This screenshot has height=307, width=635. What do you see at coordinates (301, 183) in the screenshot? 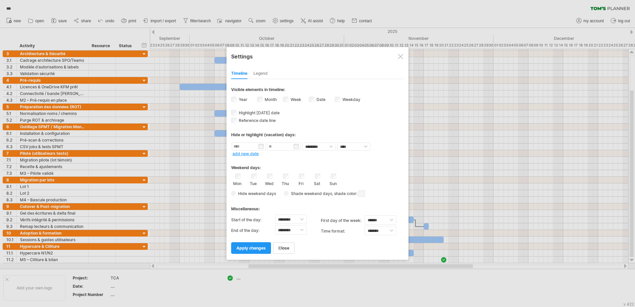
I see `label: Fri` at bounding box center [301, 183].